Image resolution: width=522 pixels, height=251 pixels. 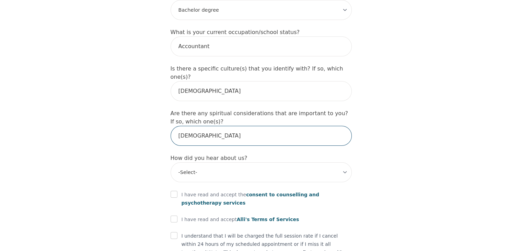 I want to click on p: I have read and accept, so click(x=240, y=219).